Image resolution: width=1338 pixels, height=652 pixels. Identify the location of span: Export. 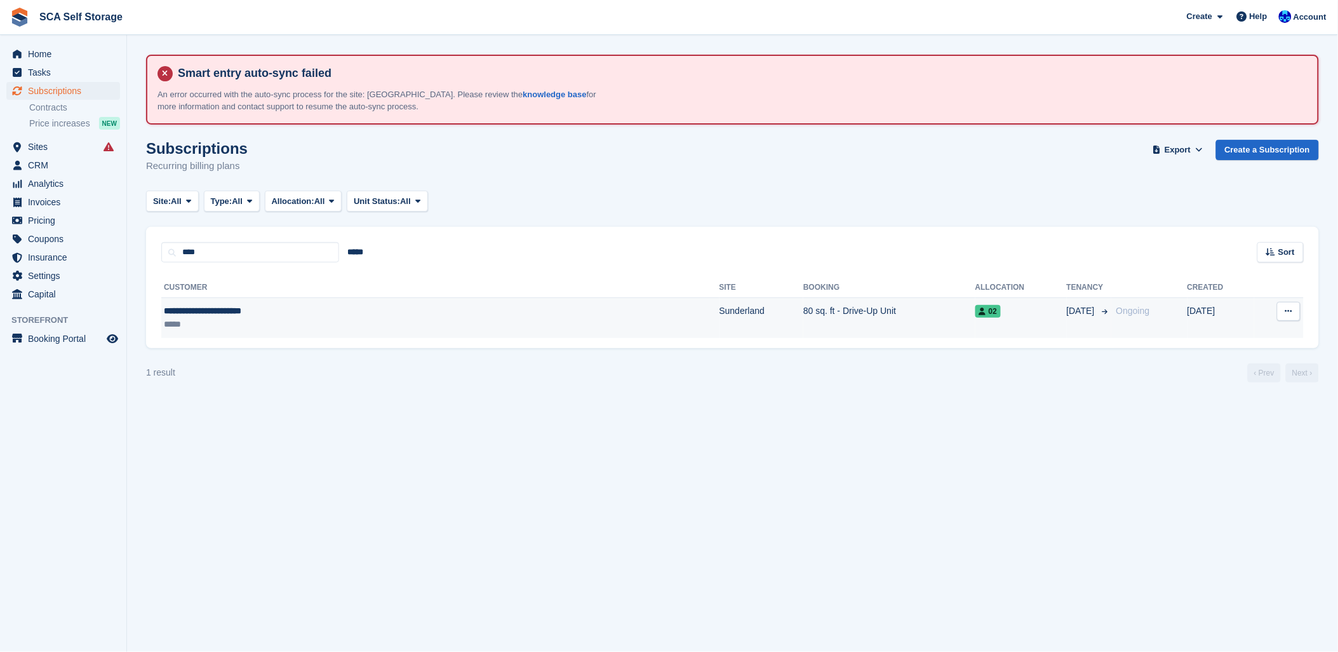
(1177, 150).